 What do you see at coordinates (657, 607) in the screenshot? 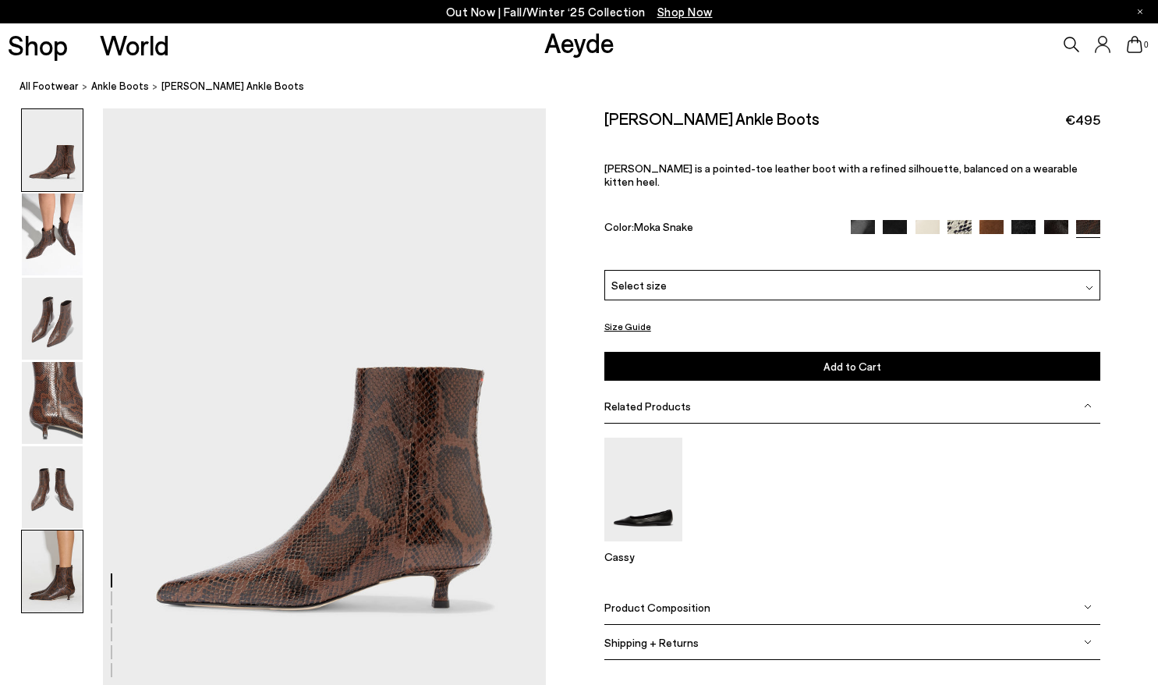
I see `span: Product Composition` at bounding box center [657, 607].